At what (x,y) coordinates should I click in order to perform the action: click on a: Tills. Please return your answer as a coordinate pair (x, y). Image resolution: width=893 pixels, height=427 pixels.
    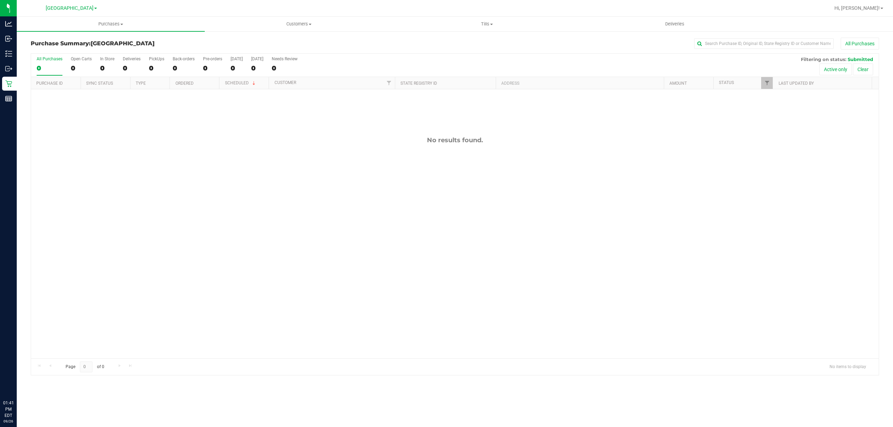
    Looking at the image, I should click on (487, 24).